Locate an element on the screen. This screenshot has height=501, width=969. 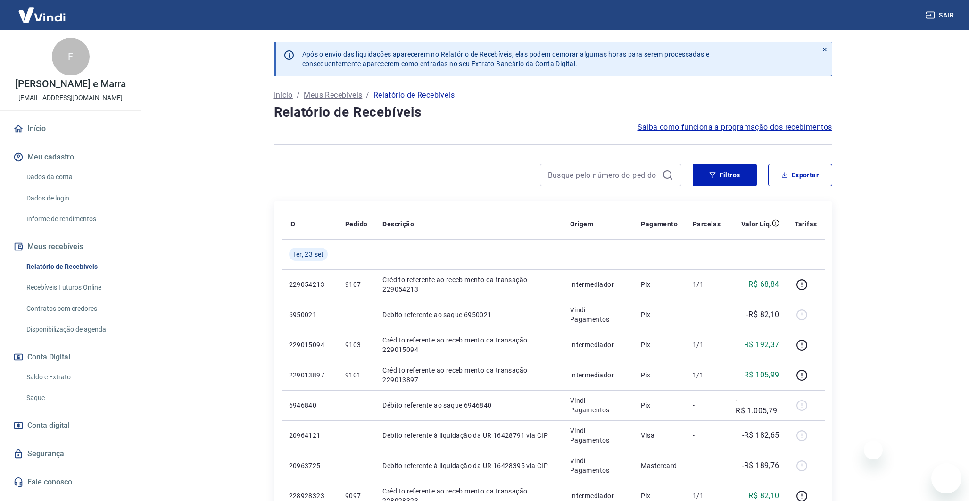
p: 20963725 is located at coordinates (309, 465).